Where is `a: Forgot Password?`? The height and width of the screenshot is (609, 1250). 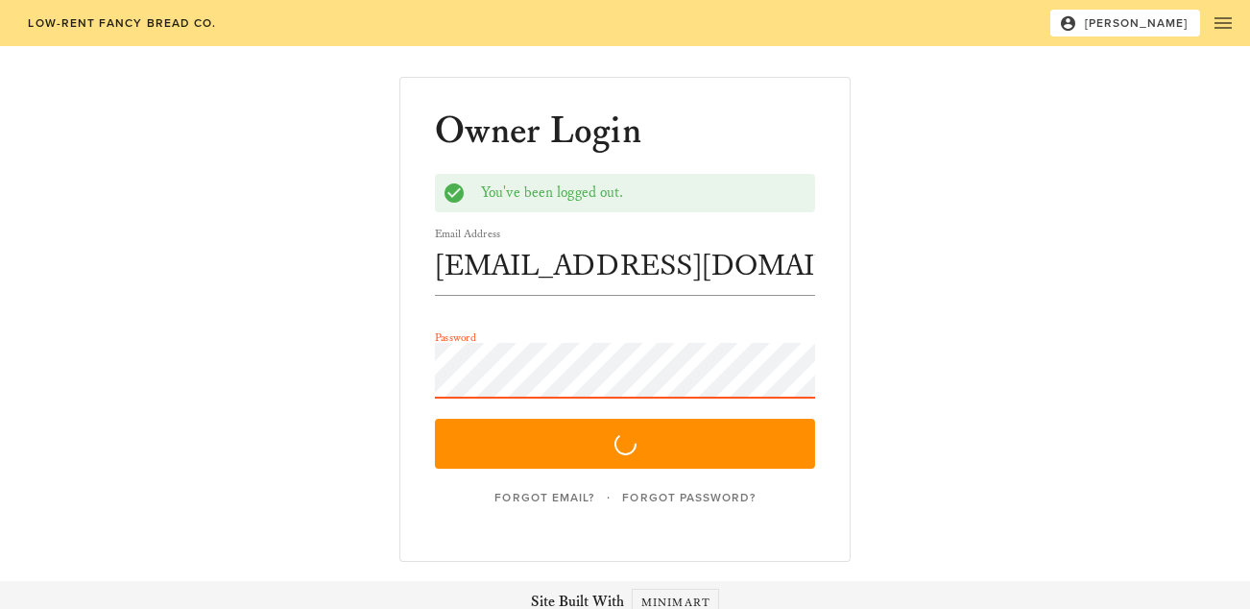 a: Forgot Password? is located at coordinates (689, 497).